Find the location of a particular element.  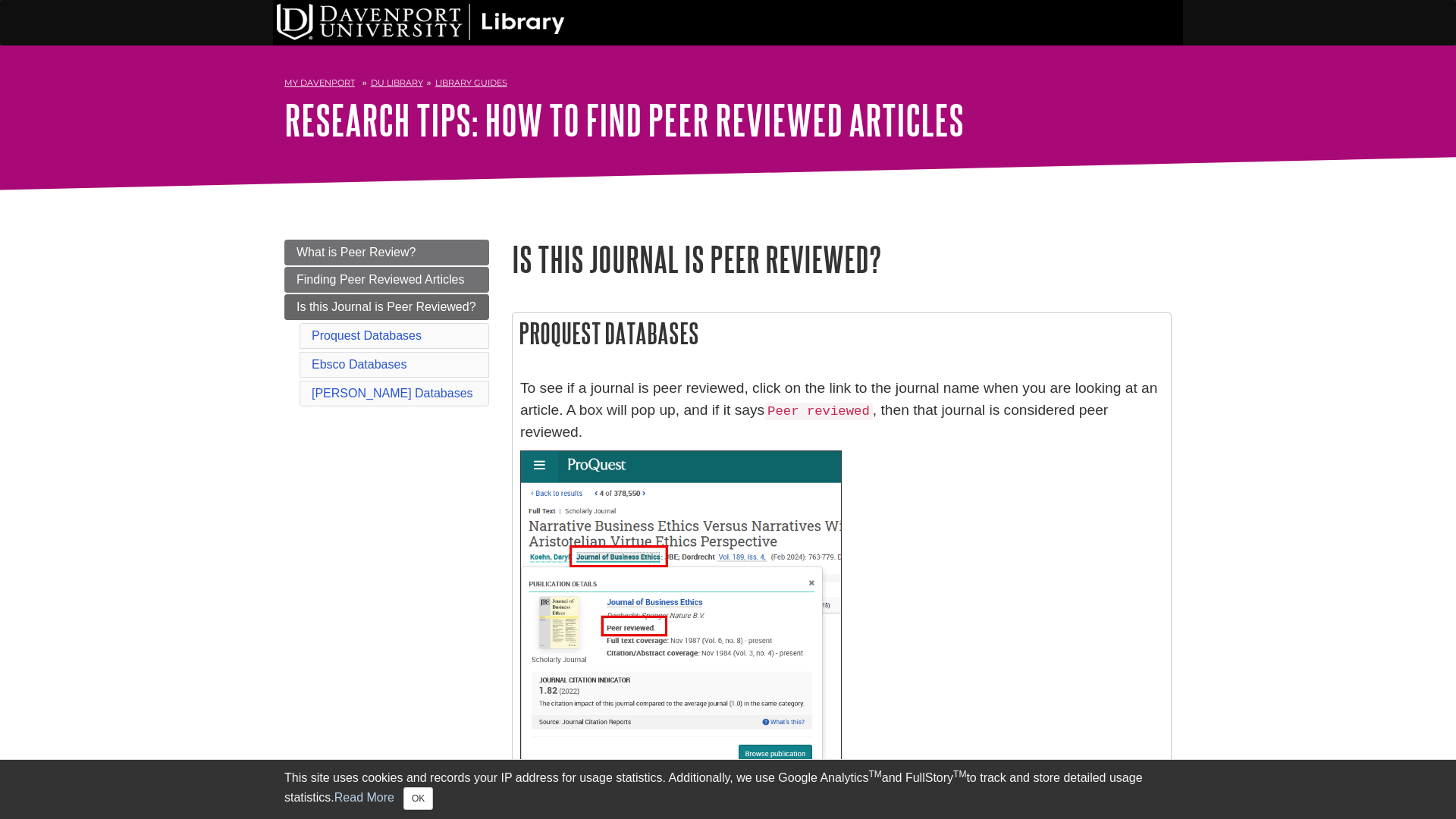

a: Is this Journal is Peer Reviewed? is located at coordinates (386, 307).